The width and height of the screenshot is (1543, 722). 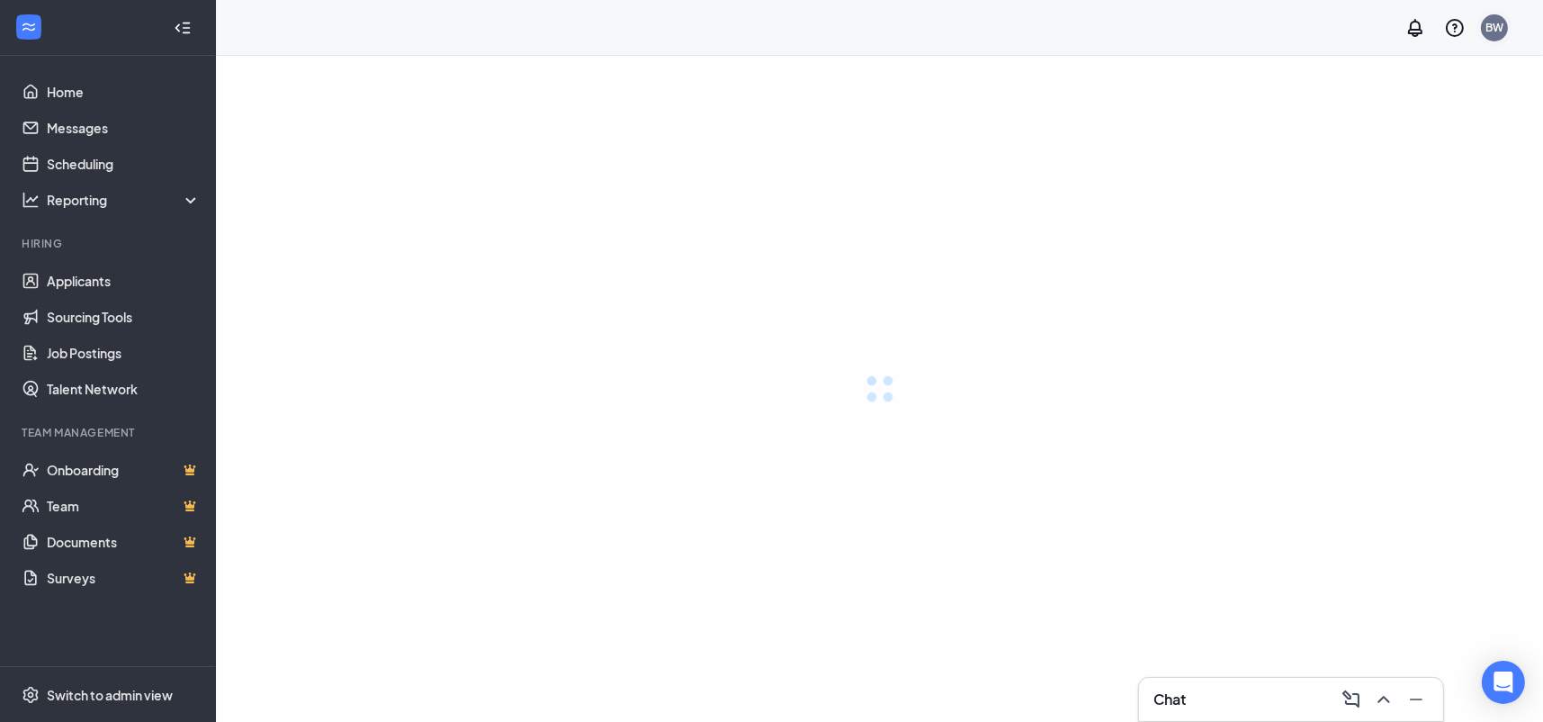 I want to click on div: Switch to admin view, so click(x=110, y=695).